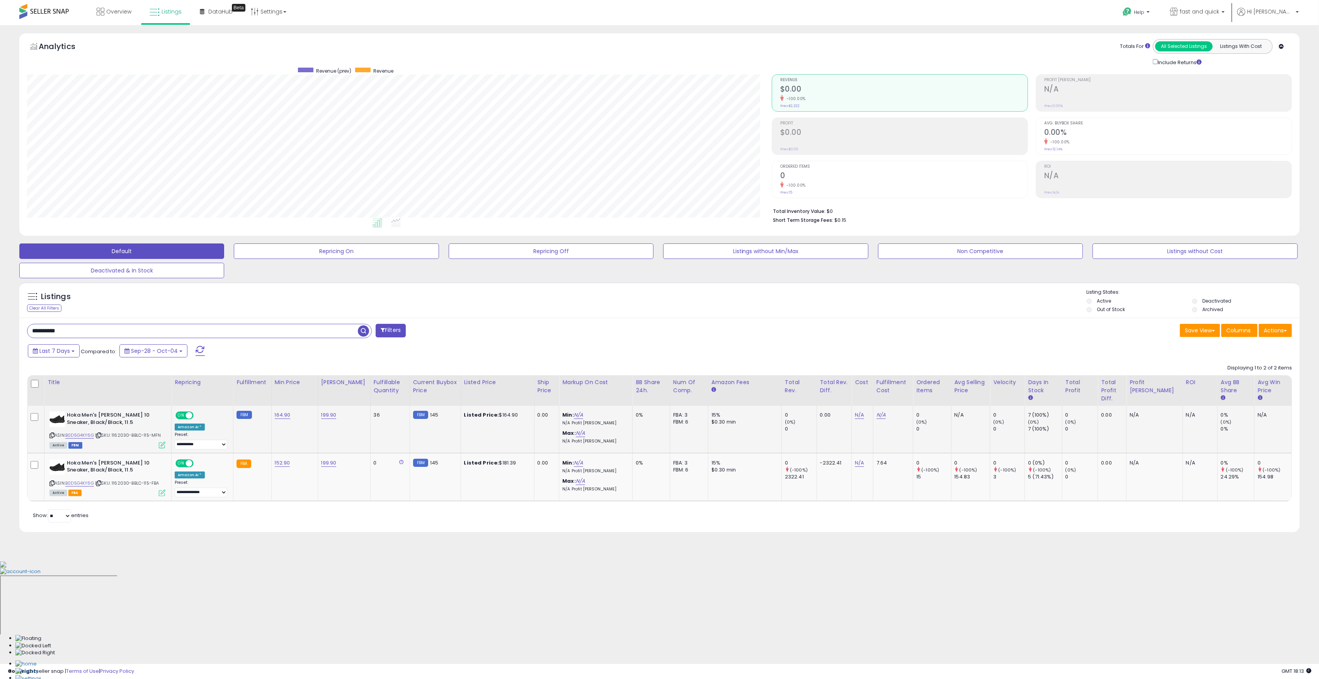 This screenshot has height=679, width=1319. I want to click on div: 154.83, so click(972, 477).